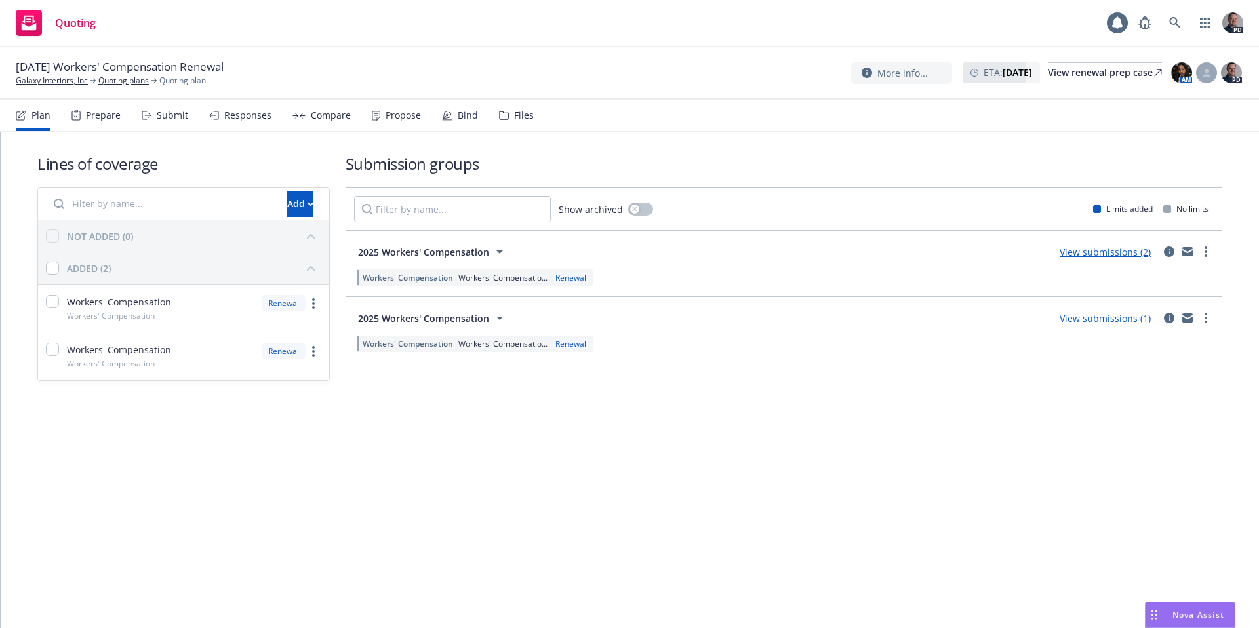 The width and height of the screenshot is (1259, 628). Describe the element at coordinates (1190, 615) in the screenshot. I see `button: Nova Assist` at that location.